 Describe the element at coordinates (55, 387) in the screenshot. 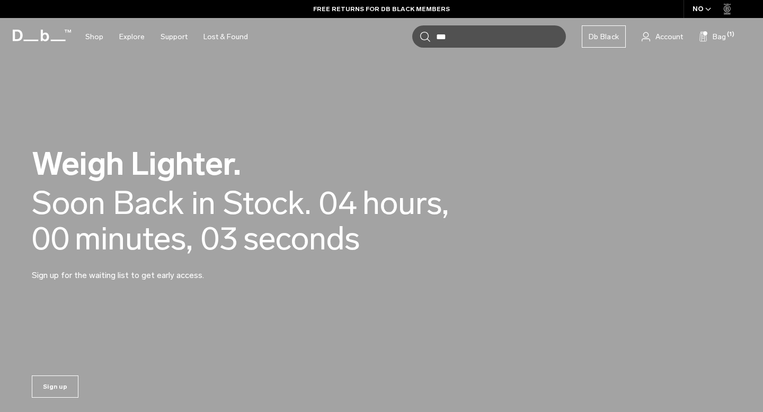

I see `a: Sign up` at that location.